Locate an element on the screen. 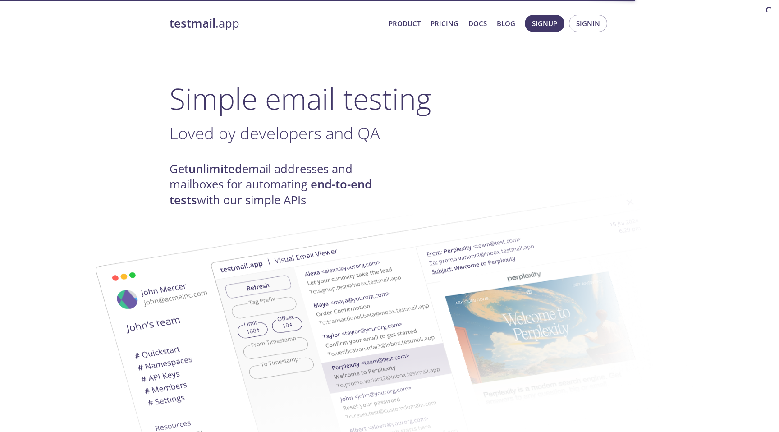  span: Loved by developers and QA is located at coordinates (275, 133).